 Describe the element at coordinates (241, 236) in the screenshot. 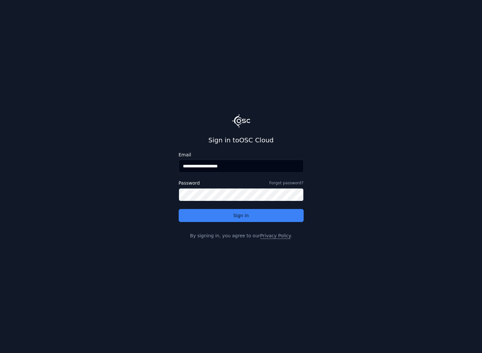

I see `p: By signing in, you agree to our .` at that location.